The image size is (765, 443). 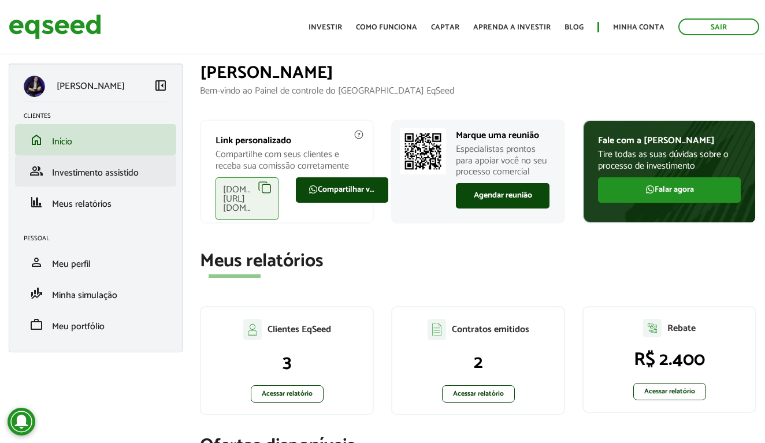 What do you see at coordinates (325, 27) in the screenshot?
I see `a: Investir` at bounding box center [325, 27].